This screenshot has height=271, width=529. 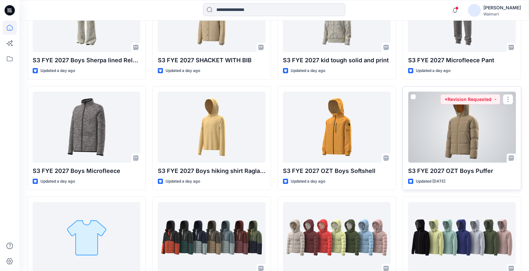 I want to click on p: S3 FYE 2027 Boys Microfleece, so click(x=86, y=171).